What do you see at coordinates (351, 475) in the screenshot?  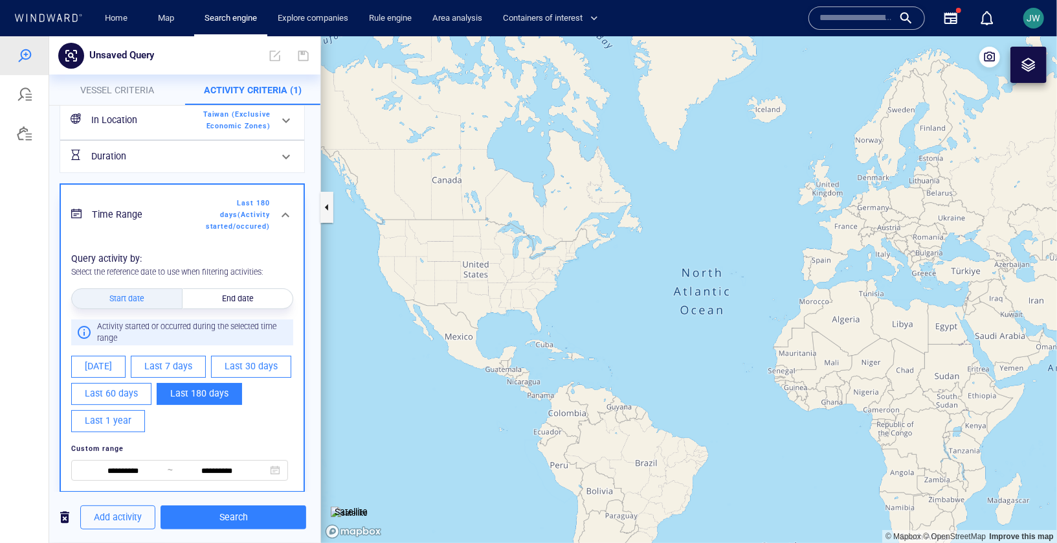 I see `p: Satellite` at bounding box center [351, 475].